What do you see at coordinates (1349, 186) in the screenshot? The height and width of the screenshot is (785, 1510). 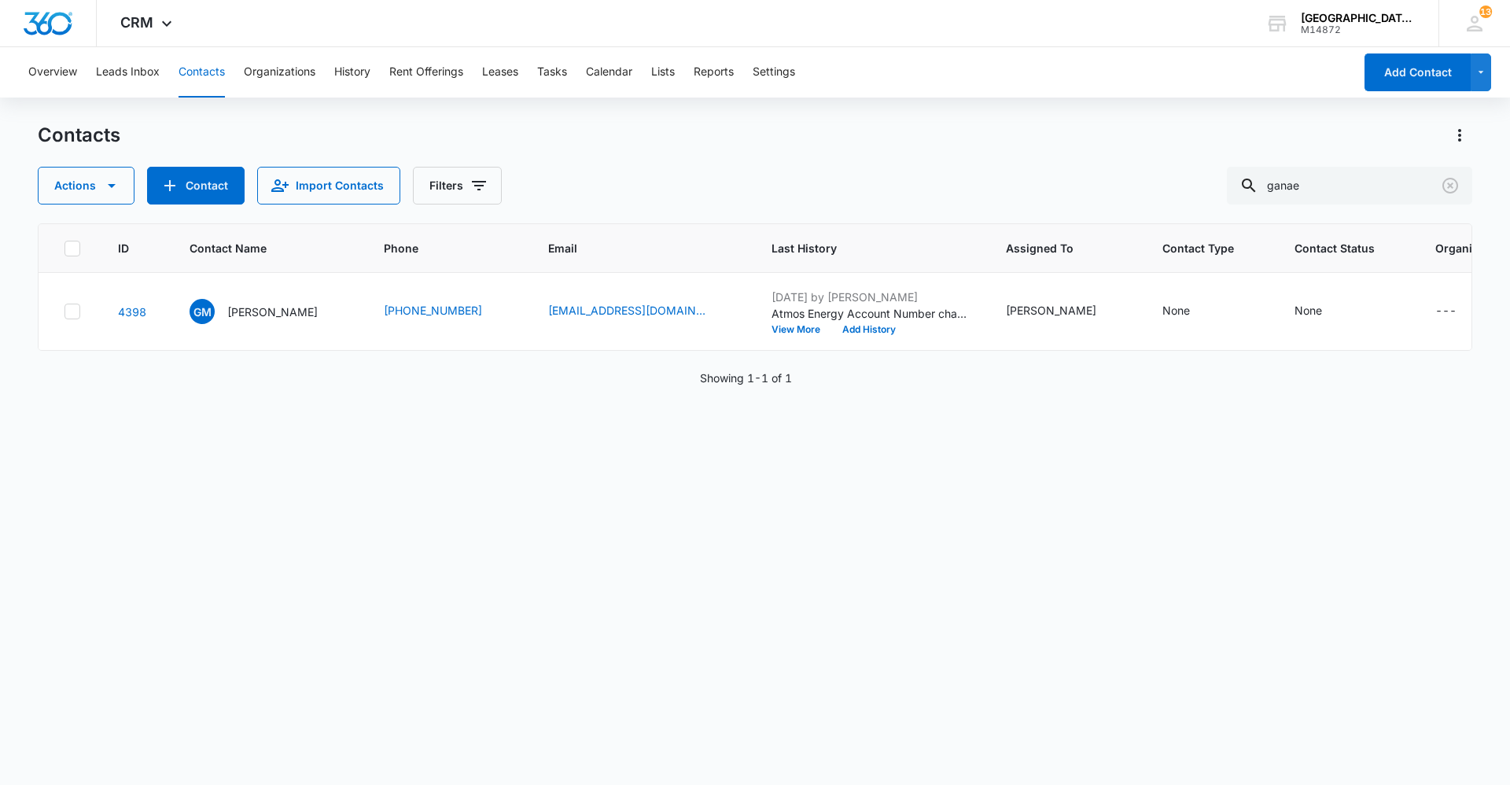 I see `input: Search Contacts` at bounding box center [1349, 186].